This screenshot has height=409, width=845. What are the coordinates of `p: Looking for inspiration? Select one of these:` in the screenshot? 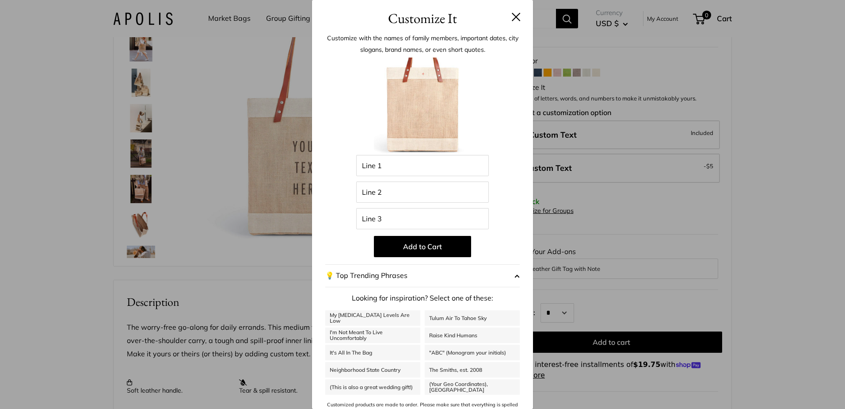 It's located at (423, 298).